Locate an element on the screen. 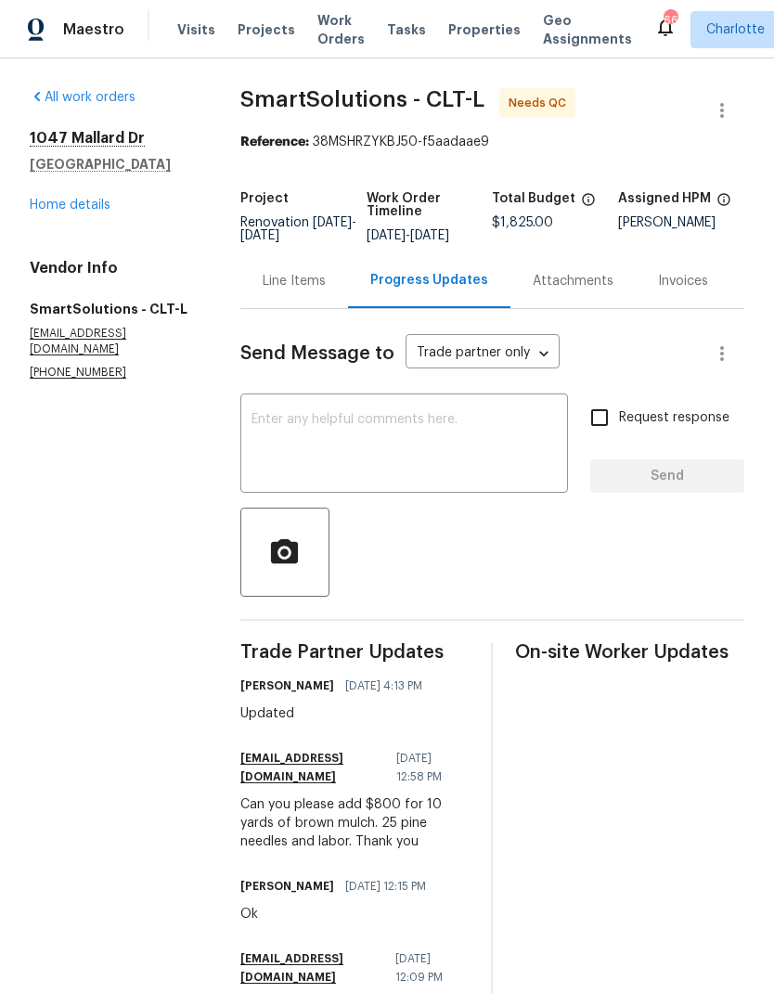  span: Trade Partner Updates is located at coordinates (354, 652).